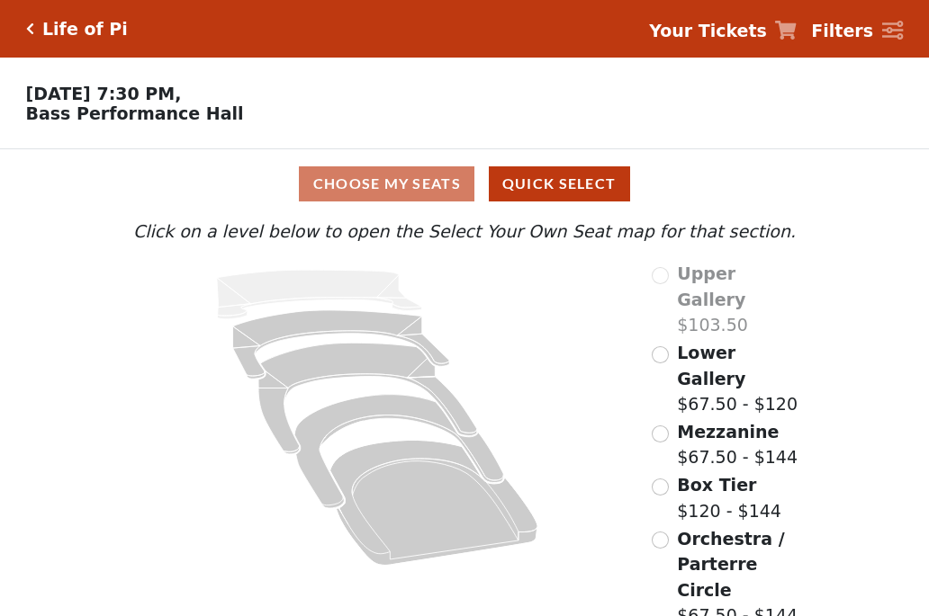 This screenshot has height=616, width=929. Describe the element at coordinates (738, 300) in the screenshot. I see `label: $103.50` at that location.